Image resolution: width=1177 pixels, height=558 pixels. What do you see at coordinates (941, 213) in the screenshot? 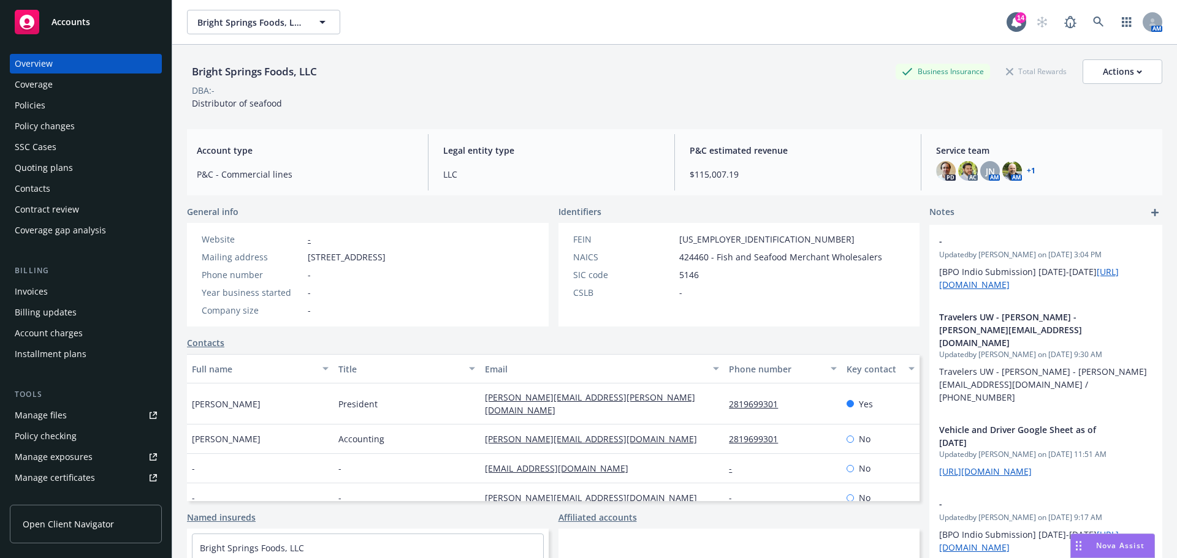
I see `span: Notes` at bounding box center [941, 213].